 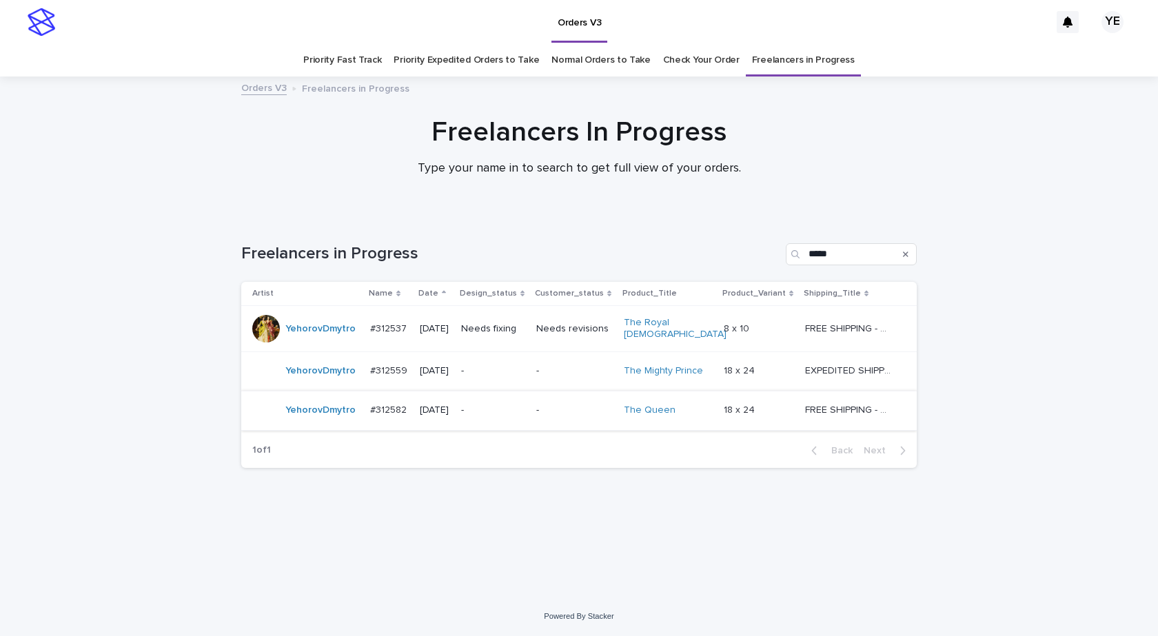 I want to click on p: #312559, so click(x=390, y=369).